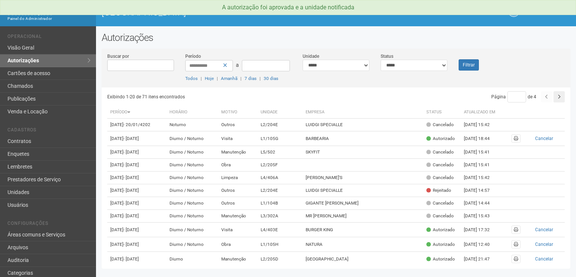 The height and width of the screenshot is (277, 576). Describe the element at coordinates (237, 65) in the screenshot. I see `span: a` at that location.